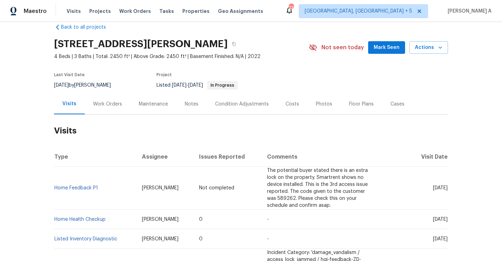 The height and width of the screenshot is (261, 502). I want to click on span: Geo Assignments, so click(241, 11).